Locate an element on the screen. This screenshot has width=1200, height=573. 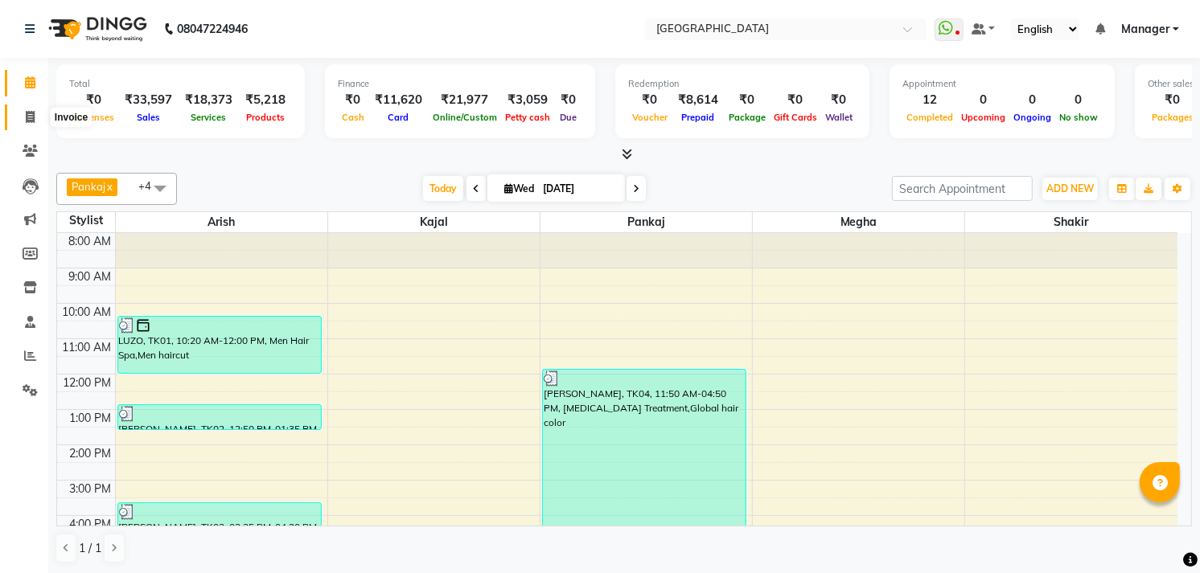
div: Redemption is located at coordinates (742, 84).